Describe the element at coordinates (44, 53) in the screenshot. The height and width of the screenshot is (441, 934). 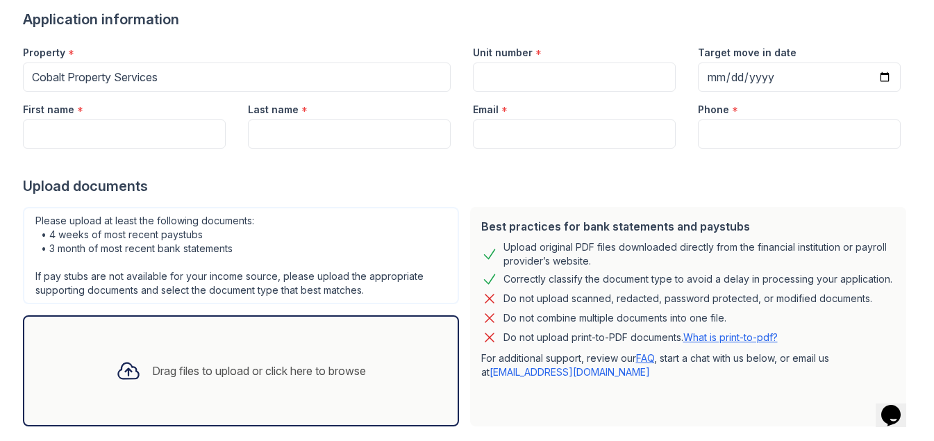
I see `label: Property` at that location.